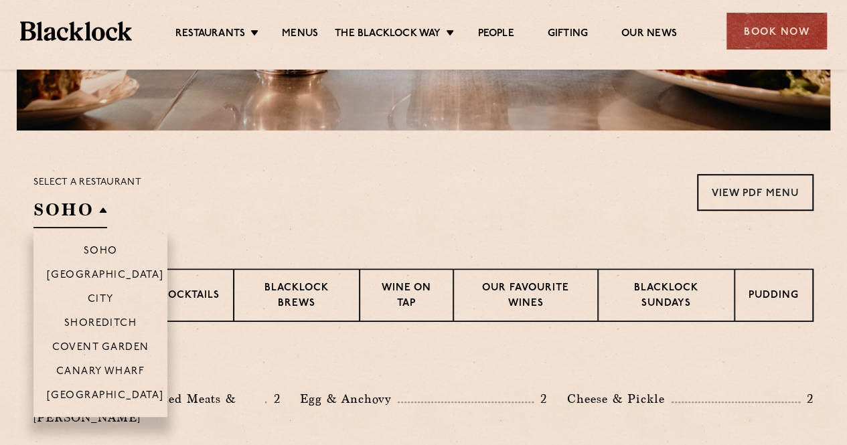  What do you see at coordinates (667, 297) in the screenshot?
I see `p: Blacklock Sundays` at bounding box center [667, 297].